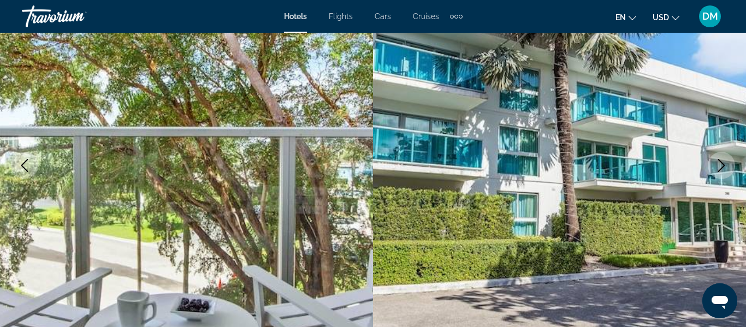 The height and width of the screenshot is (327, 746). Describe the element at coordinates (666, 17) in the screenshot. I see `button: Change currency` at that location.